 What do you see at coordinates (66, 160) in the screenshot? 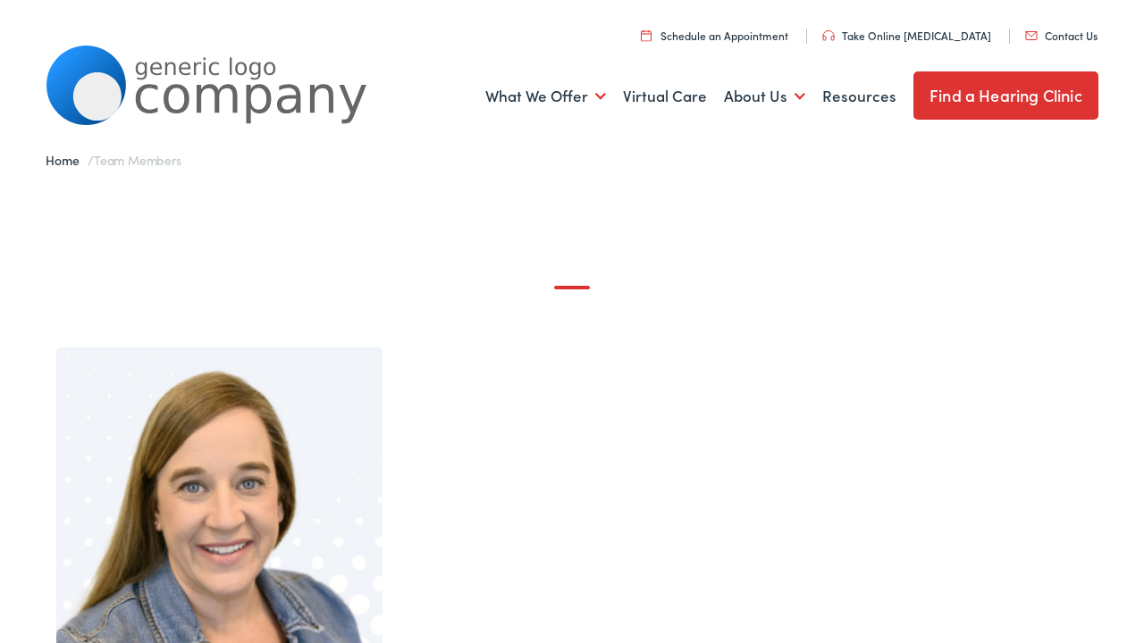
I see `a: Home` at bounding box center [66, 160].